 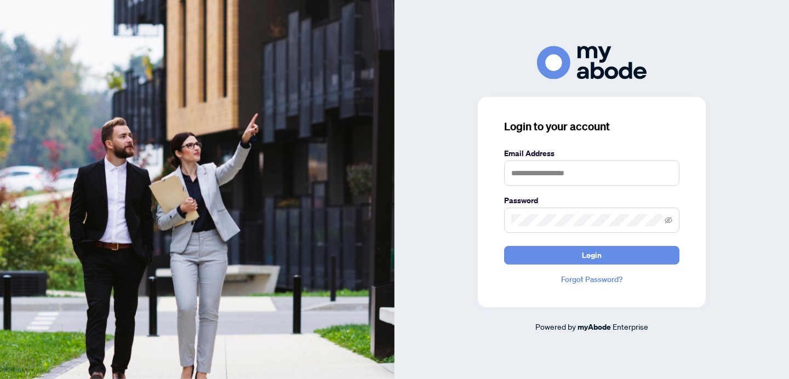 I want to click on span: Powered by, so click(x=555, y=326).